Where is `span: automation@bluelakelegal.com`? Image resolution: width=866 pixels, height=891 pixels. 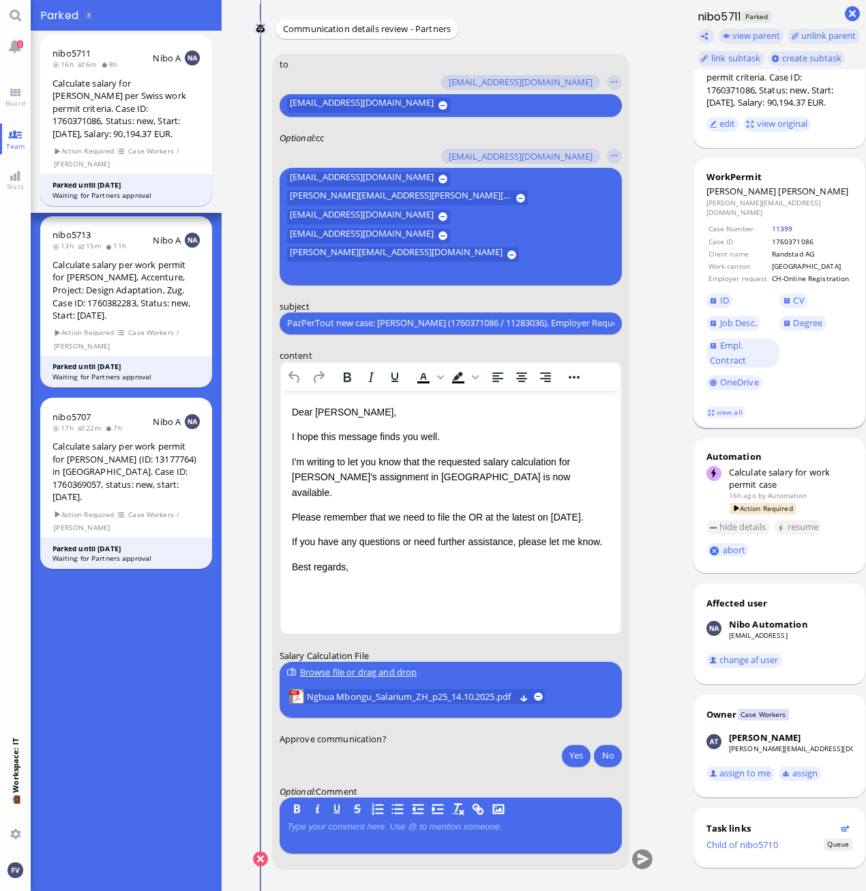 span: automation@bluelakelegal.com is located at coordinates (787, 495).